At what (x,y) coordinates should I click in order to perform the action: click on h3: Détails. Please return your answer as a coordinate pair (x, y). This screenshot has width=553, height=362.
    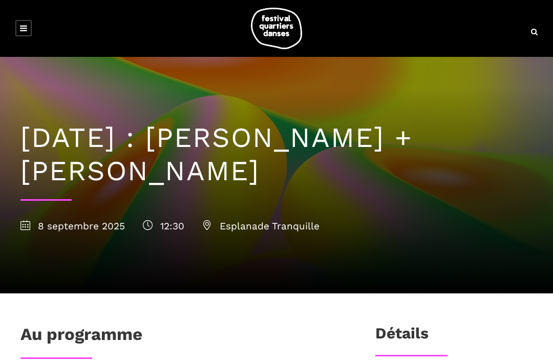
    Looking at the image, I should click on (402, 337).